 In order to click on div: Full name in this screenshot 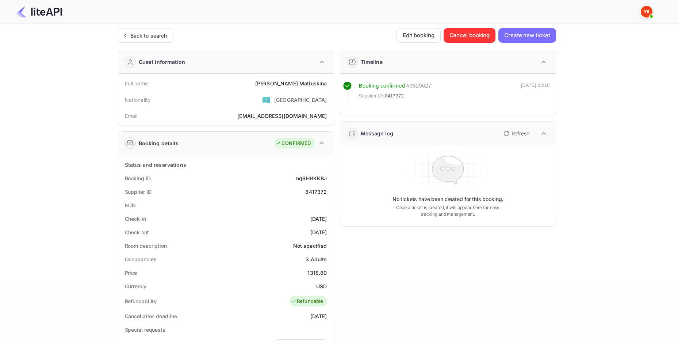, I will do `click(136, 83)`.